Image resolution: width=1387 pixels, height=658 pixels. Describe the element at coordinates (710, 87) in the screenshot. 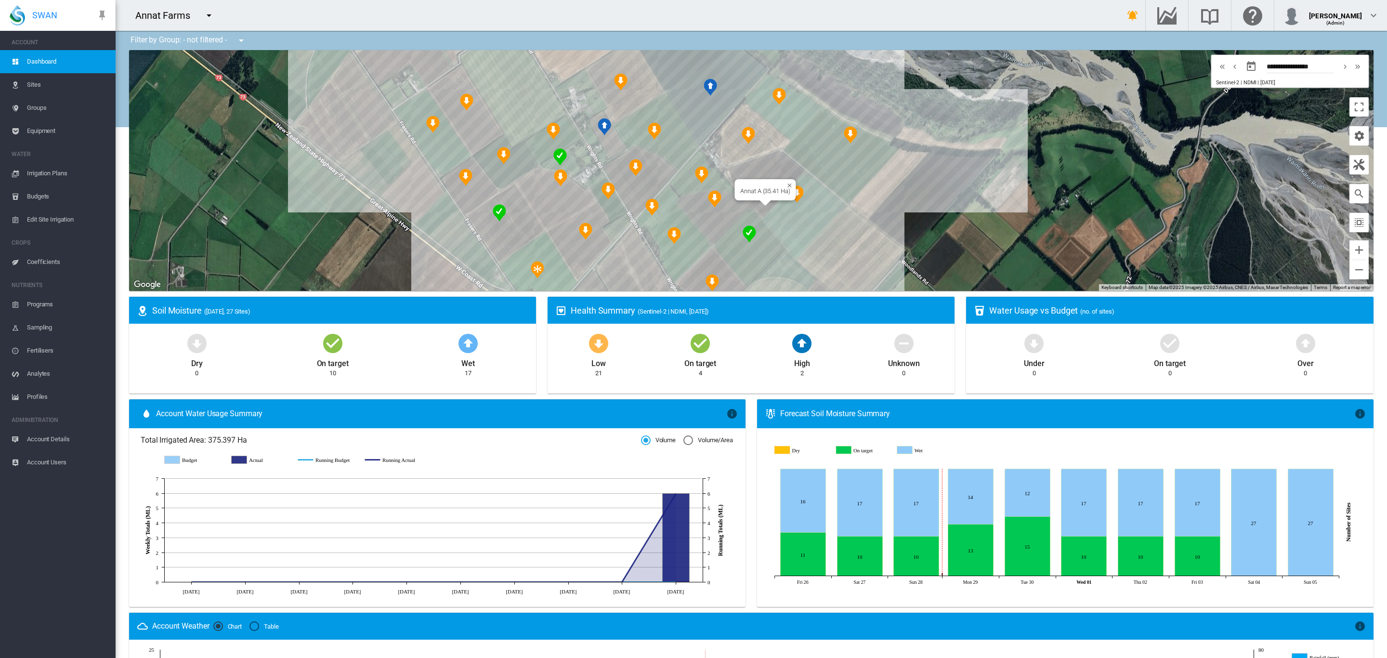

I see `div: NDMI: Annat R3a` at that location.